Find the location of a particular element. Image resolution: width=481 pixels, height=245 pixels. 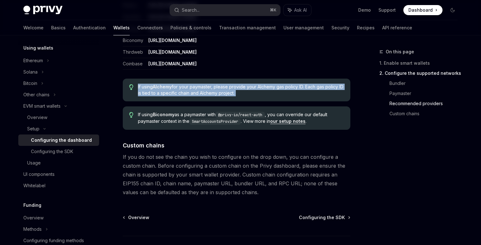

div: Solana is located at coordinates (30, 72).